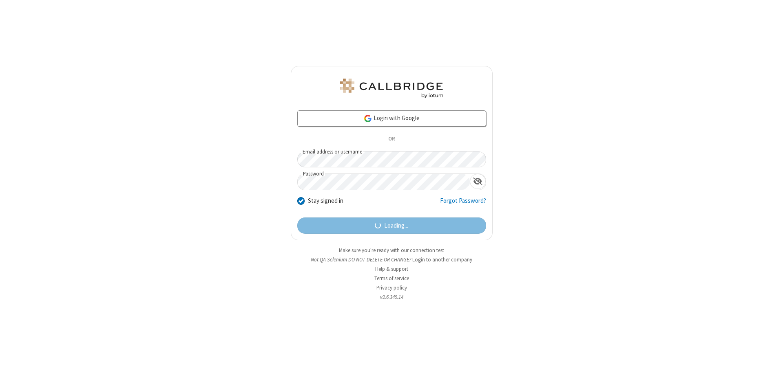  Describe the element at coordinates (391, 269) in the screenshot. I see `a: Help & support` at that location.